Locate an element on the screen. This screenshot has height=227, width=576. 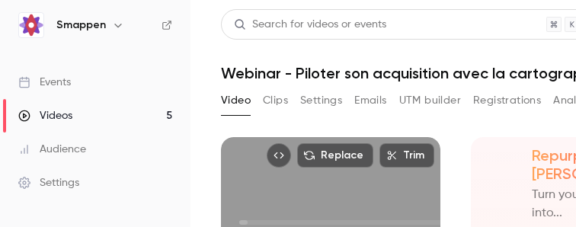
div: Videos is located at coordinates (45, 116).